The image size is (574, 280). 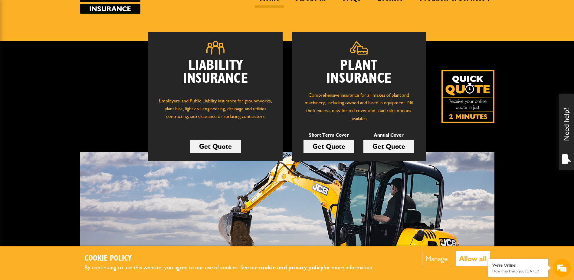 I want to click on h2: Plant Insurance, so click(x=359, y=72).